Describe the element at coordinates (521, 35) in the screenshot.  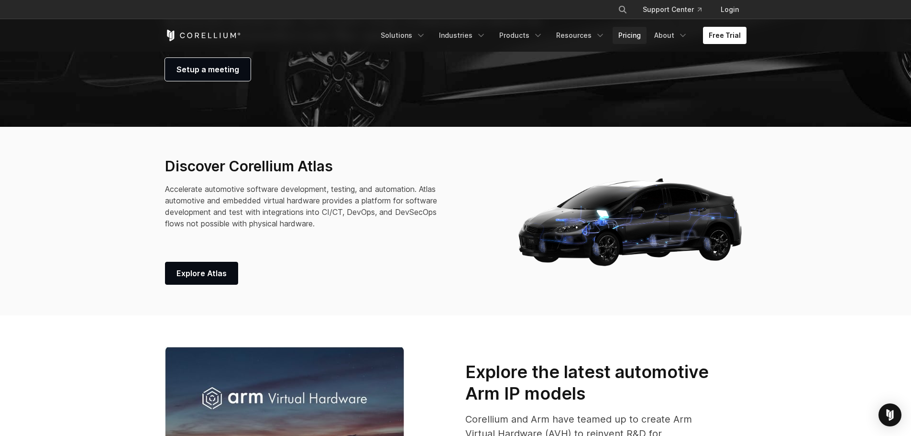
I see `a: Products` at that location.